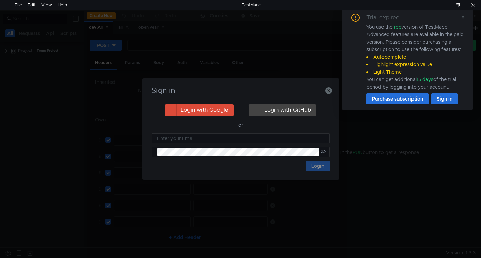 This screenshot has height=258, width=481. I want to click on span: free, so click(397, 27).